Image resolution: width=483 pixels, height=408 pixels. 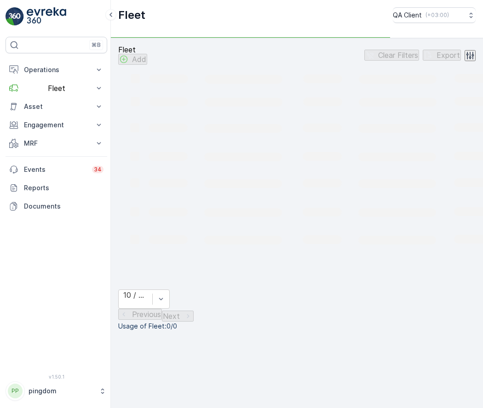 I want to click on a: Reports, so click(x=56, y=188).